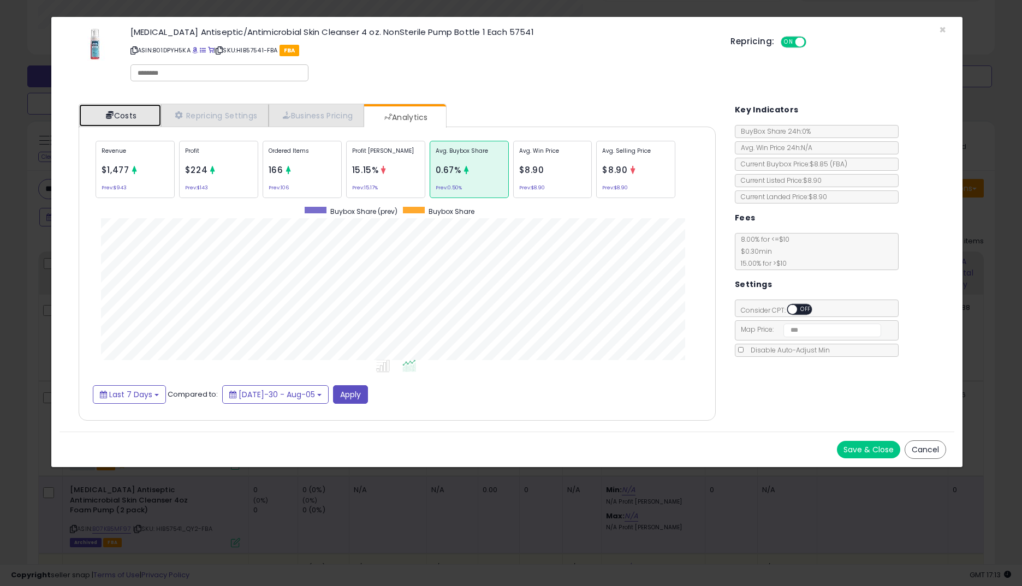 The height and width of the screenshot is (586, 1022). I want to click on h5: Settings, so click(753, 284).